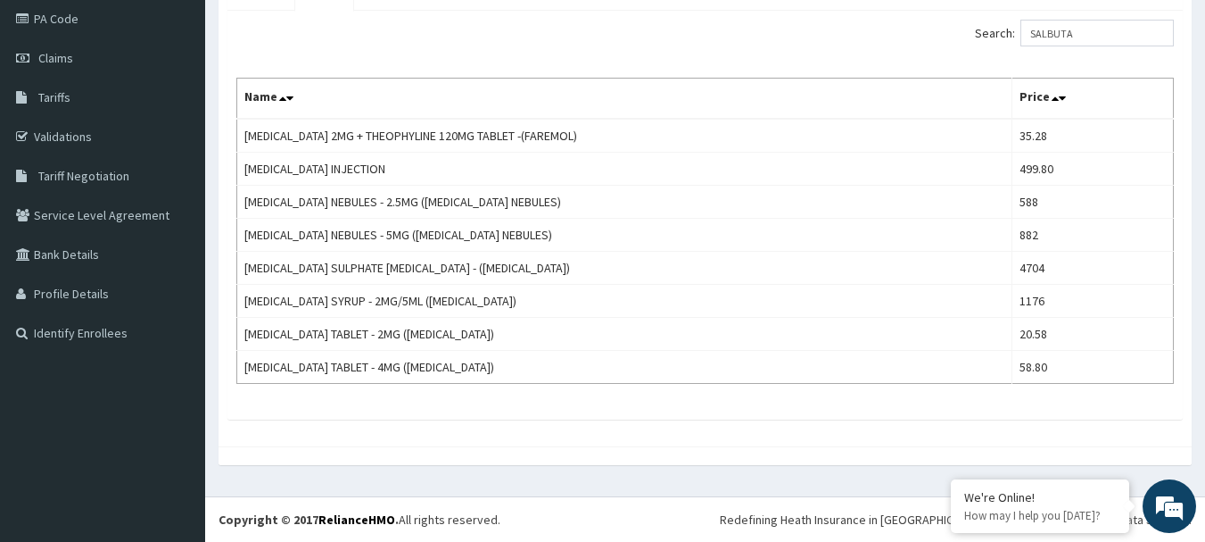  I want to click on td: 882, so click(1093, 235).